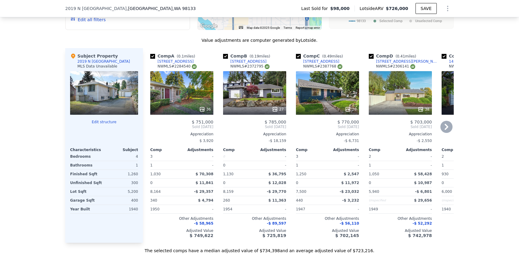 Image resolution: width=519 pixels, height=277 pixels. What do you see at coordinates (327, 56) in the screenshot?
I see `span: 0.49` at bounding box center [327, 56].